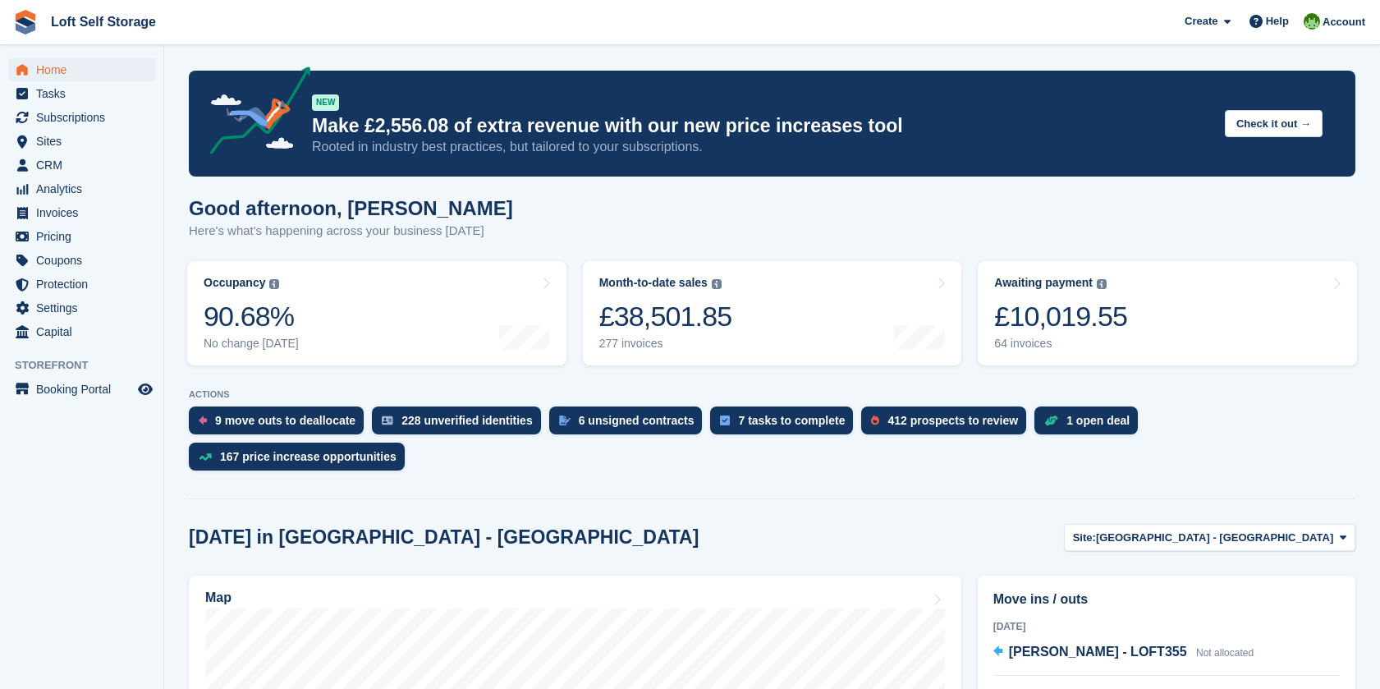 The width and height of the screenshot is (1380, 689). What do you see at coordinates (1084, 538) in the screenshot?
I see `span: Site:` at bounding box center [1084, 538].